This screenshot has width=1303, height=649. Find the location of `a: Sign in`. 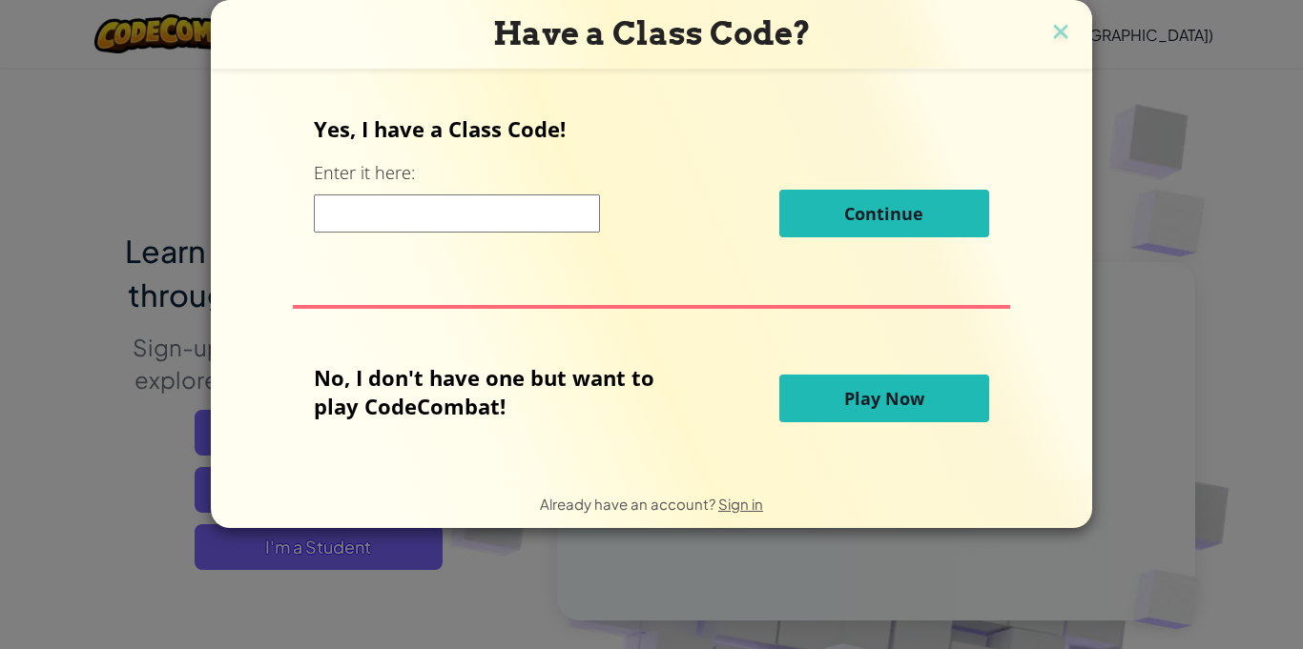

a: Sign in is located at coordinates (740, 504).